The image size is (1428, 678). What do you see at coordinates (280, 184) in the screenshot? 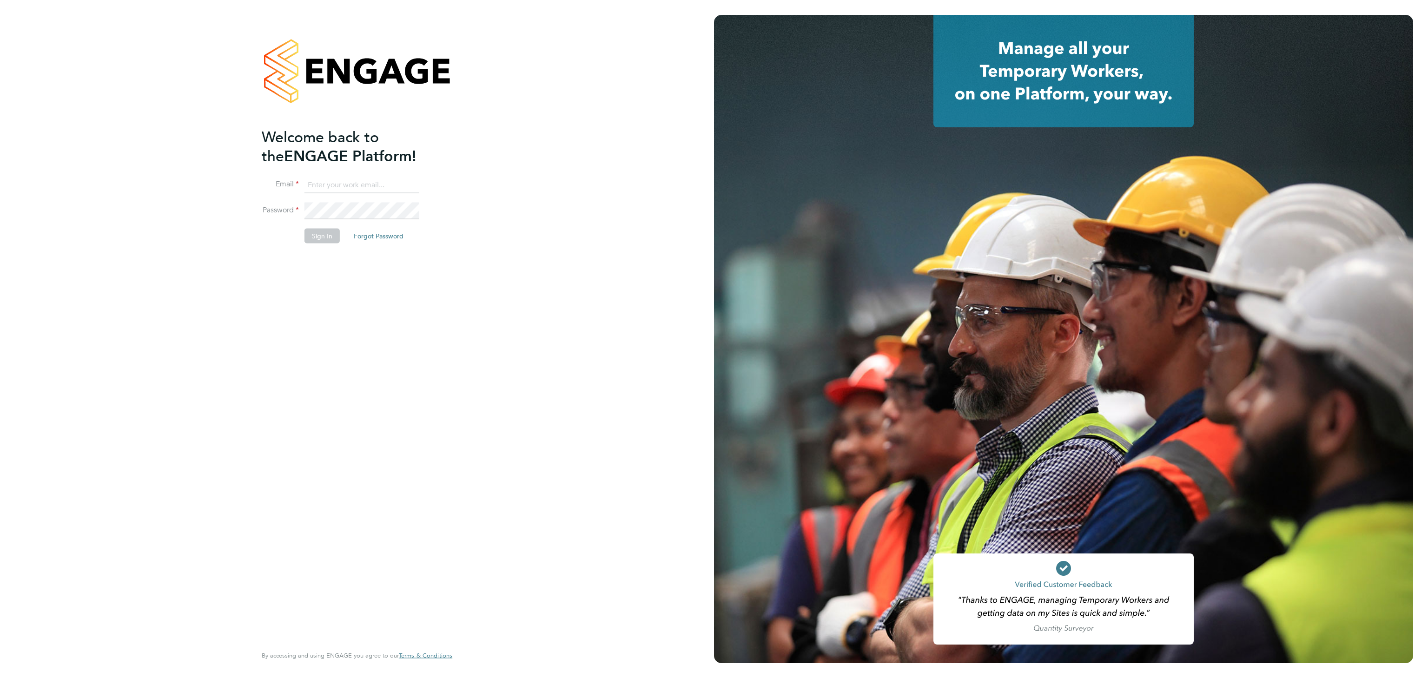
I see `label: Email` at bounding box center [280, 184].